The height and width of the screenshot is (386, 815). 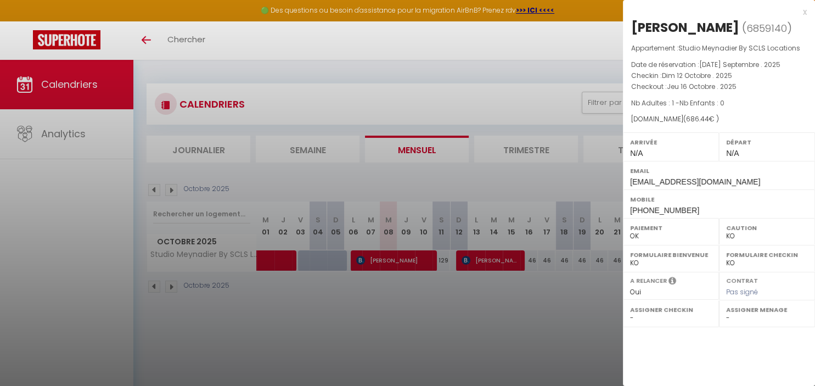 I want to click on p: Date de réservation :, so click(x=719, y=65).